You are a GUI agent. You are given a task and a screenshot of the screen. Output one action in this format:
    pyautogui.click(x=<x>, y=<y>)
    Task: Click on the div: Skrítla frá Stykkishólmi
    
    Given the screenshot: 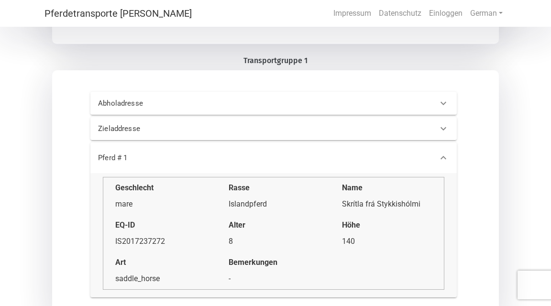 What is the action you would take?
    pyautogui.click(x=387, y=204)
    